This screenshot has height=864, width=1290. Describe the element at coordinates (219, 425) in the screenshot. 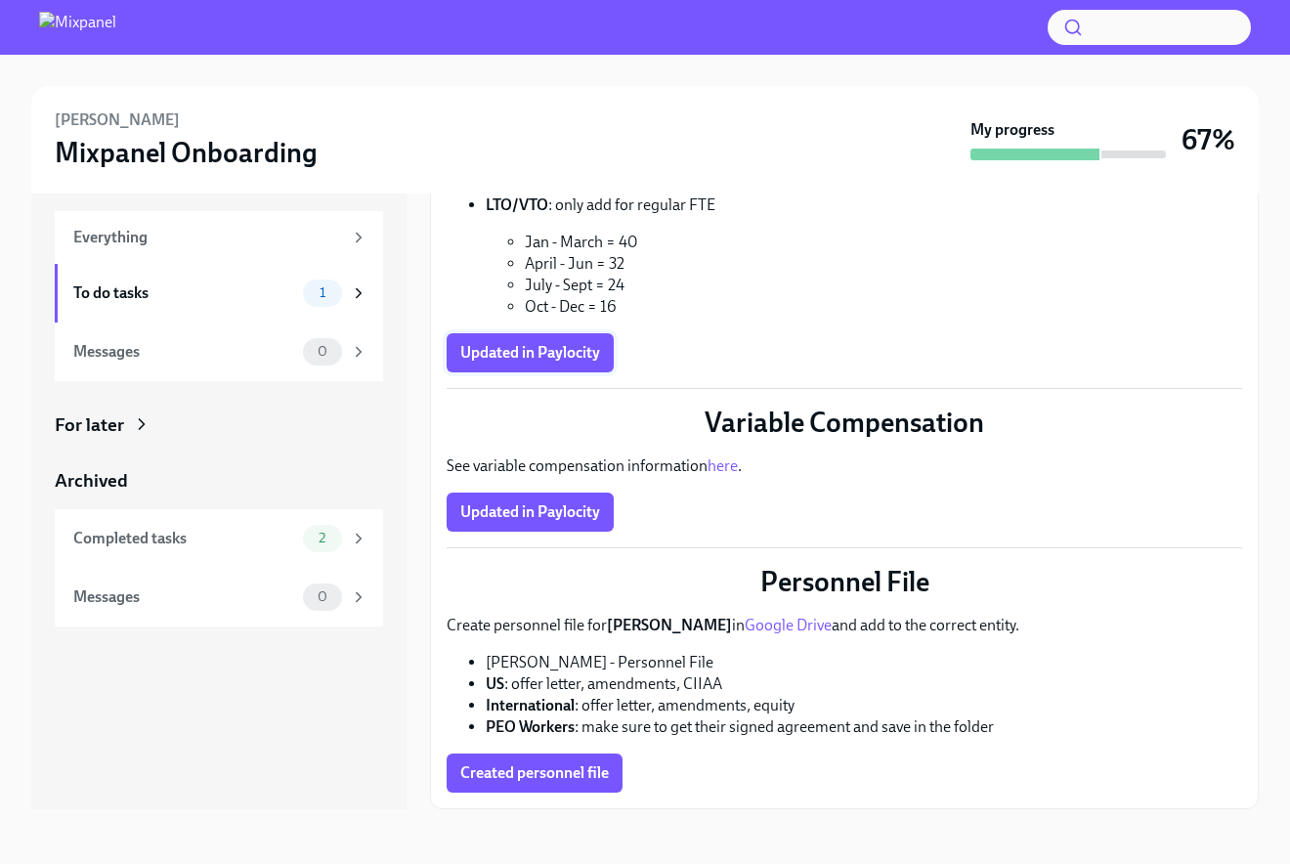

I see `a: For later` at that location.